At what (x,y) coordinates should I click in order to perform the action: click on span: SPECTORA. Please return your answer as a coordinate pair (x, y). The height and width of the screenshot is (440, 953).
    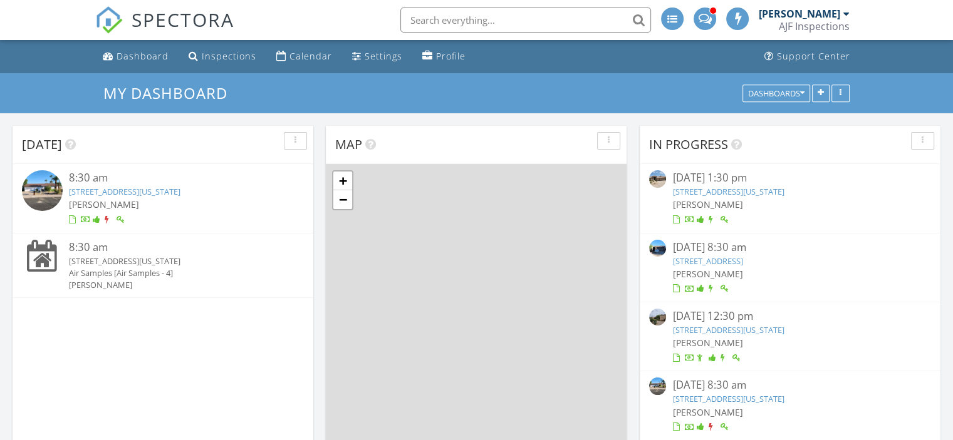
    Looking at the image, I should click on (183, 19).